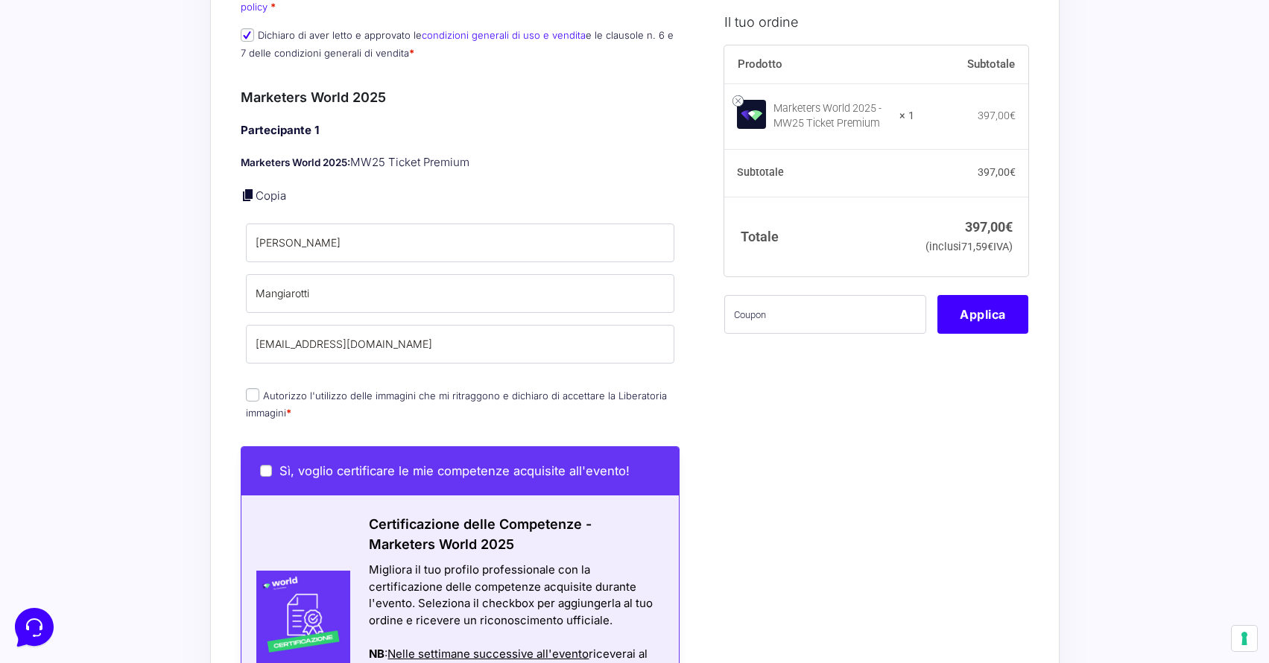 The image size is (1269, 663). What do you see at coordinates (247, 35) in the screenshot?
I see `input: Dichiaro di aver letto e approvato lecondizioni generali di uso e venditae le clausole n. 6 e 7 d...` at bounding box center [247, 35].